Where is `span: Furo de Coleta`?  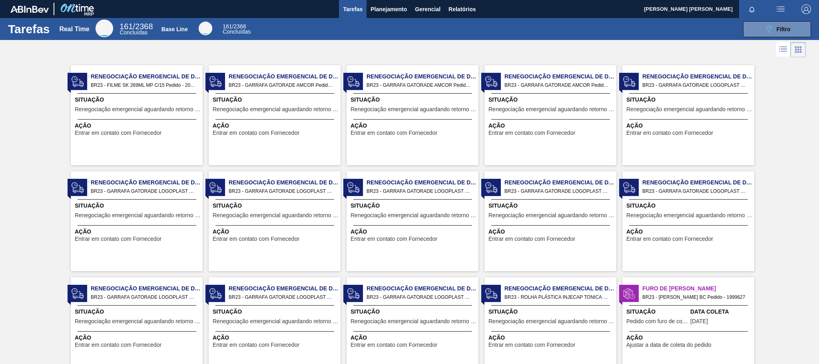
span: Furo de Coleta is located at coordinates (698, 288).